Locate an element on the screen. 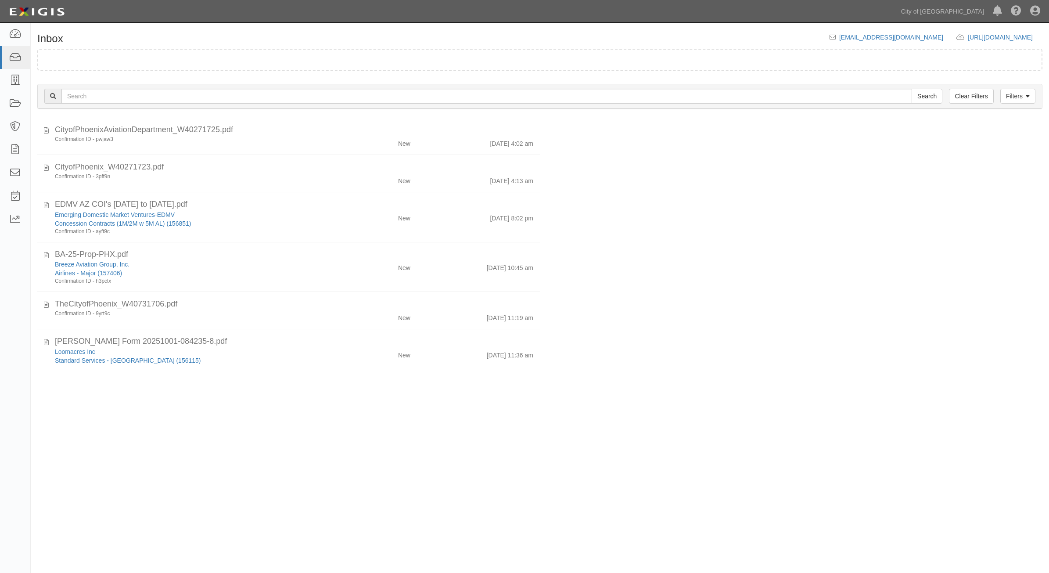 This screenshot has height=573, width=1049. div: CityofPhoenixAviationDepartment_W40271725.pdf is located at coordinates (294, 130).